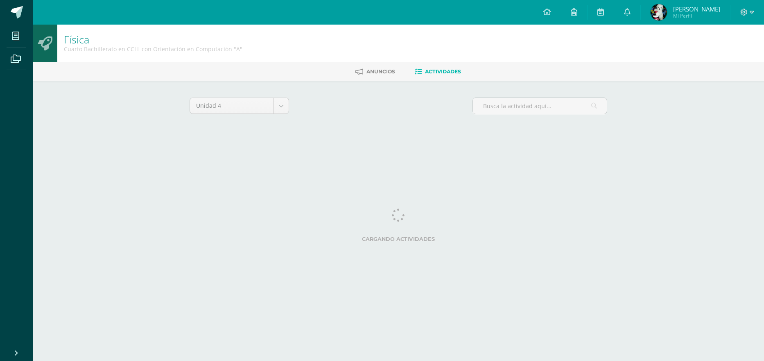 This screenshot has width=764, height=361. Describe the element at coordinates (239, 106) in the screenshot. I see `a: Unidad 4` at that location.